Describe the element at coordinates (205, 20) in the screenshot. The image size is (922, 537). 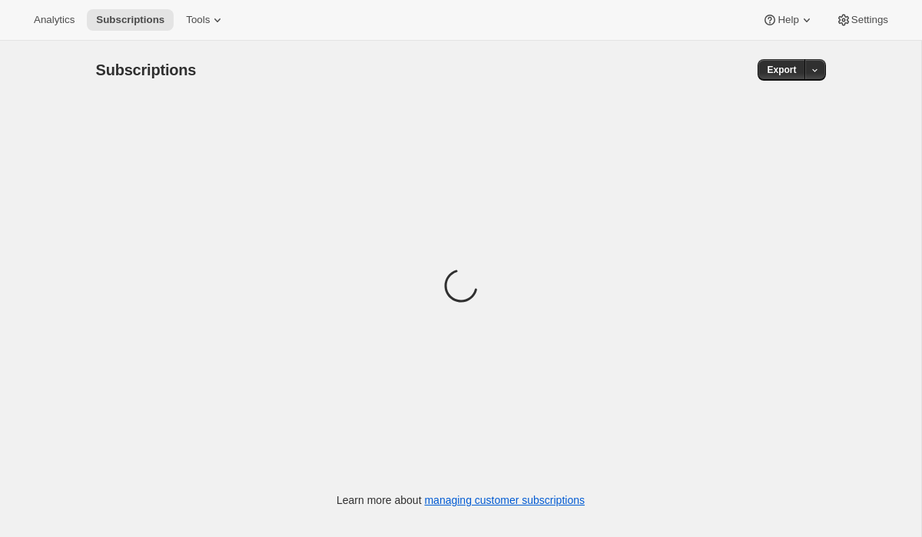
I see `button: Tools` at that location.